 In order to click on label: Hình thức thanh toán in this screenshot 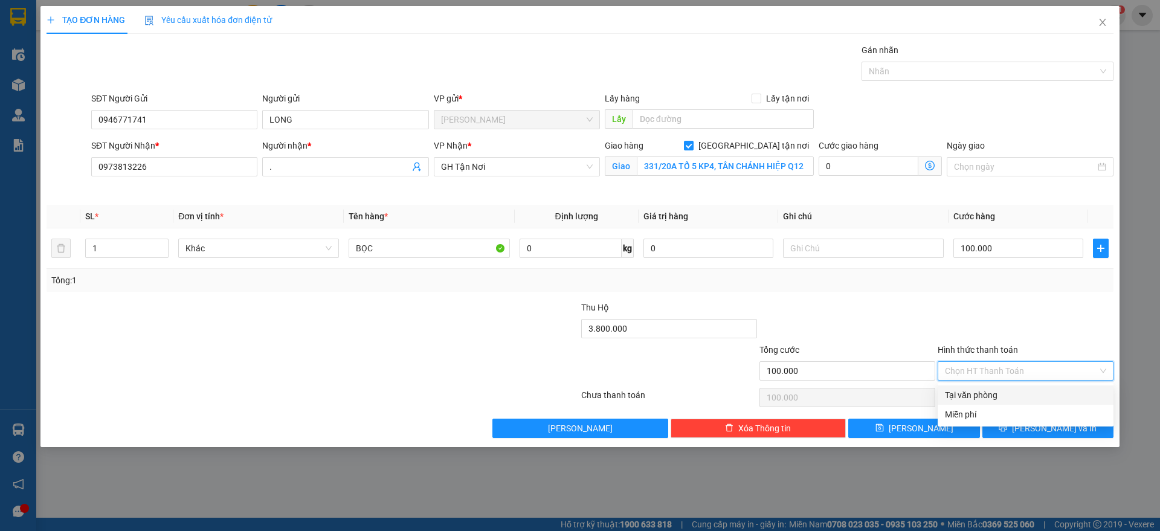, I will do `click(977, 350)`.